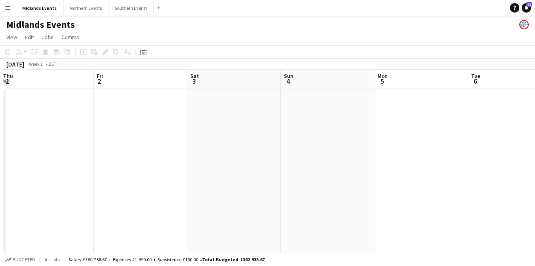 Image resolution: width=535 pixels, height=266 pixels. I want to click on a: 42, so click(526, 8).